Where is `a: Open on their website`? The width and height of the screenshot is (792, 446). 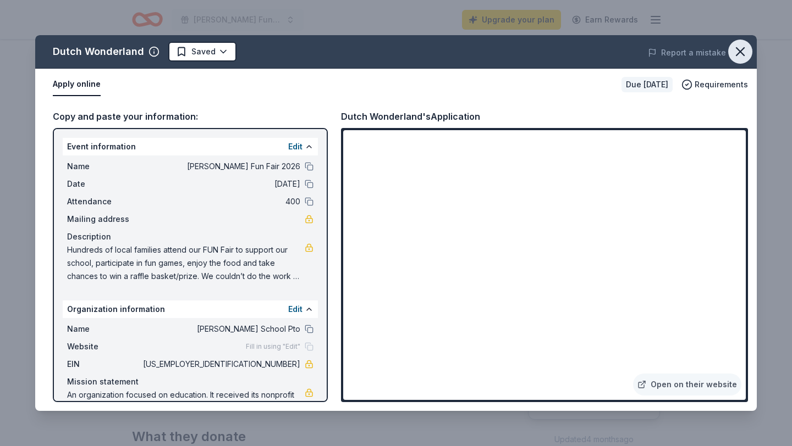 a: Open on their website is located at coordinates (687, 385).